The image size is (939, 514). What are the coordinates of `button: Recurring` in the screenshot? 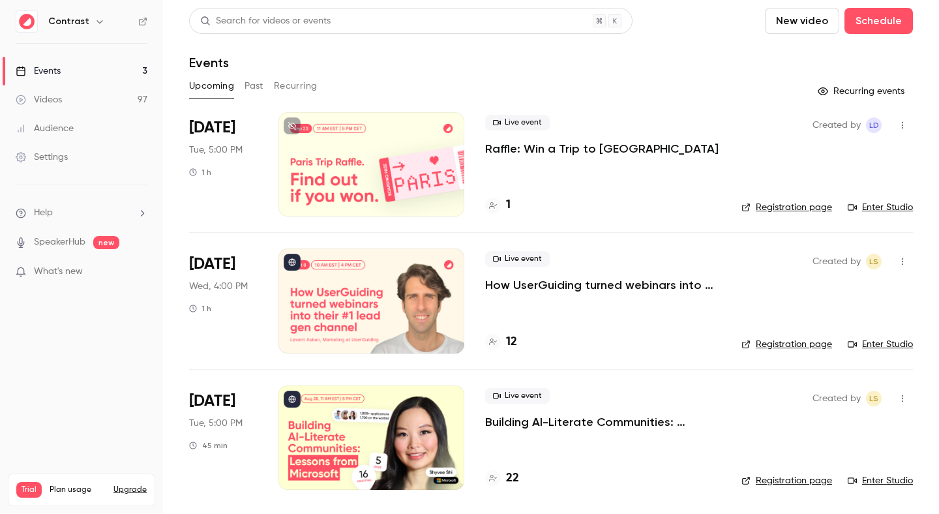 It's located at (295, 86).